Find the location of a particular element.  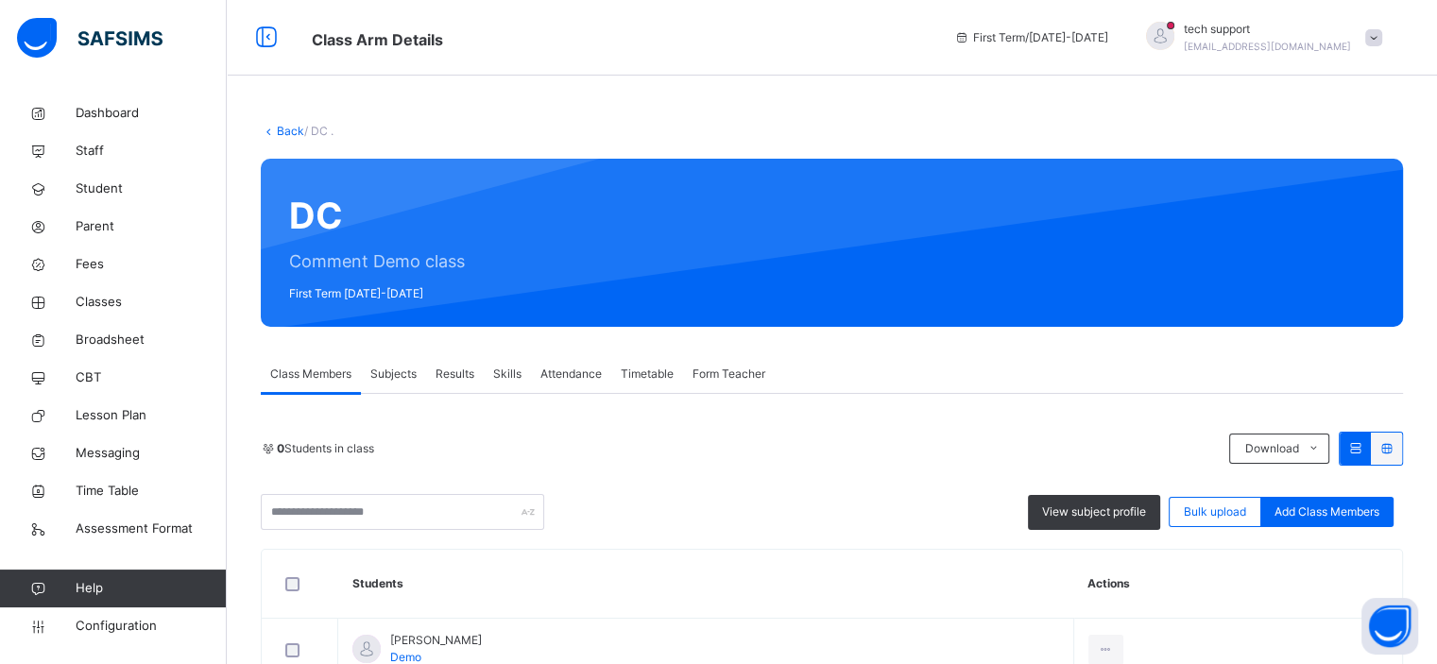

th: Students is located at coordinates (706, 584).